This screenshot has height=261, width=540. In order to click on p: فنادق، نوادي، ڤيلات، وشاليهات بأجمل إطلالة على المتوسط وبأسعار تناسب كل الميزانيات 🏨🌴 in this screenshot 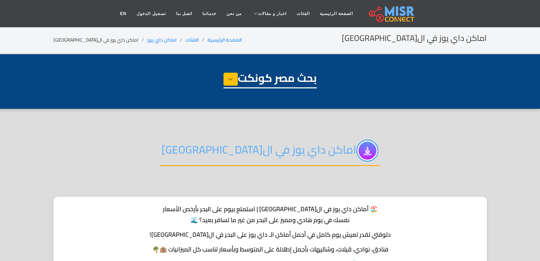, I will do `click(270, 249)`.